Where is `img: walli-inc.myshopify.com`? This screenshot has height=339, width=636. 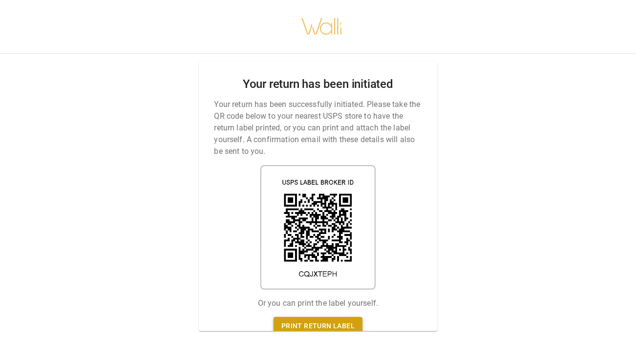 img: walli-inc.myshopify.com is located at coordinates (322, 26).